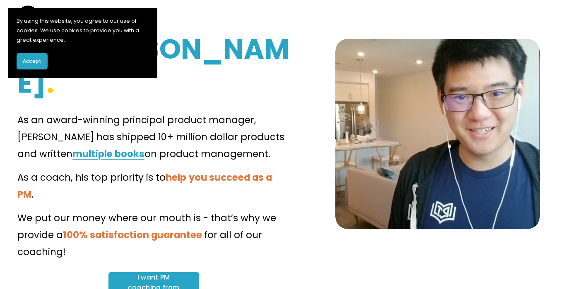 The height and width of the screenshot is (289, 580). I want to click on p: By using this website, you agree to our use of cookies. We use cookies to provide you with a grea..., so click(83, 31).